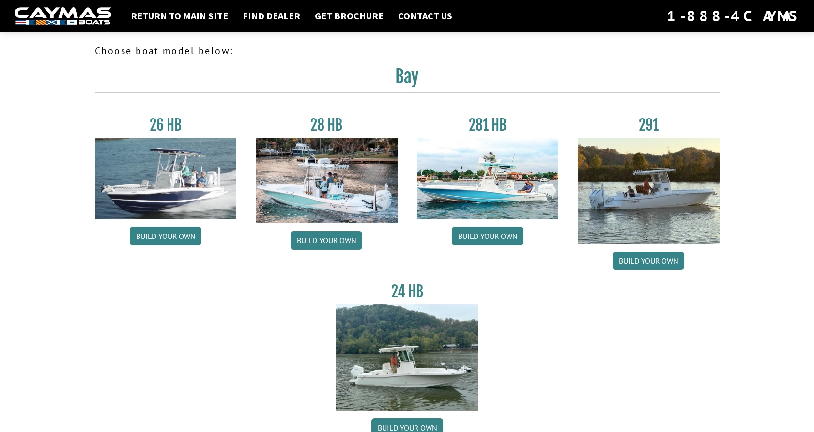 The width and height of the screenshot is (814, 432). Describe the element at coordinates (488, 125) in the screenshot. I see `h3: 281 HB` at that location.